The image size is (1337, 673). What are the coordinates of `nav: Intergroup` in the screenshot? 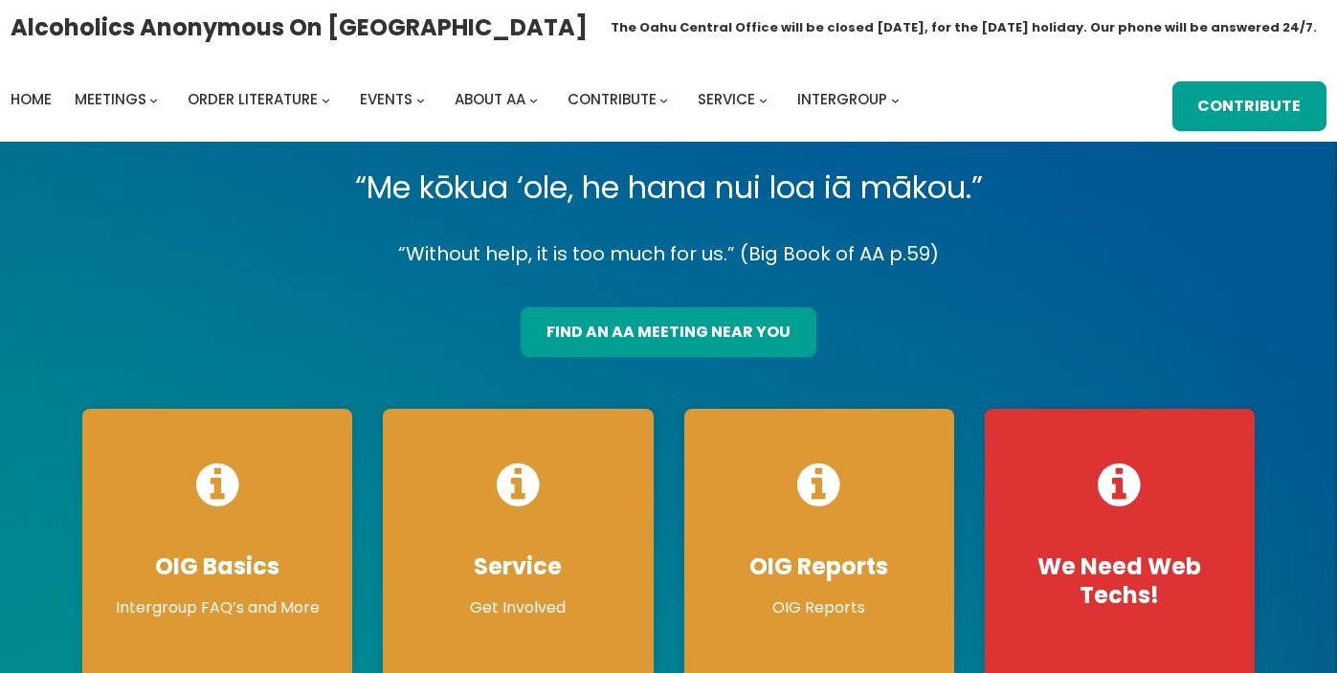 It's located at (459, 100).